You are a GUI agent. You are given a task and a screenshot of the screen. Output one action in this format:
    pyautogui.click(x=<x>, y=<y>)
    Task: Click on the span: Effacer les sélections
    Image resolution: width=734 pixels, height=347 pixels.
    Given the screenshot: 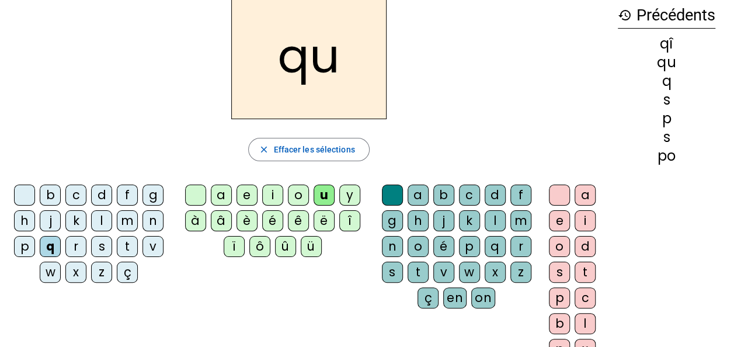 What is the action you would take?
    pyautogui.click(x=313, y=149)
    